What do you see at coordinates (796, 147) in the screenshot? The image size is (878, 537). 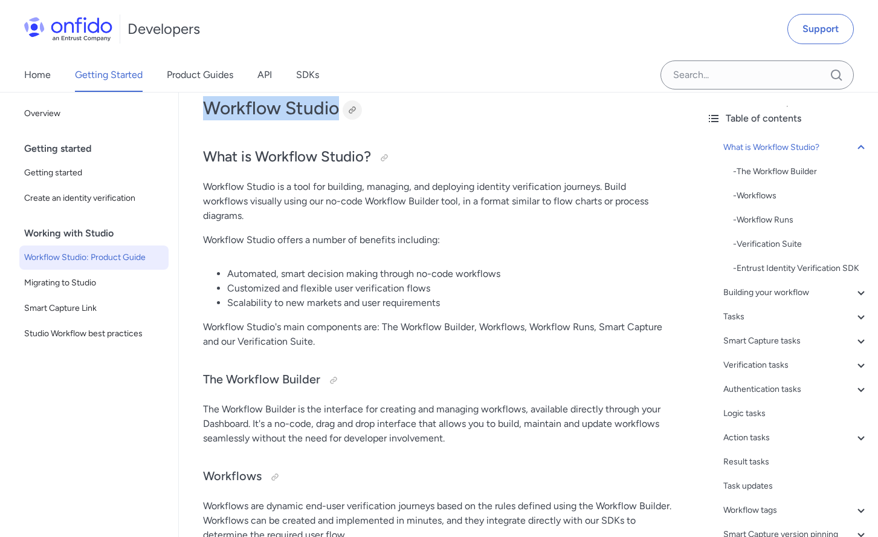 I see `div: What is Workflow Studio?` at bounding box center [796, 147].